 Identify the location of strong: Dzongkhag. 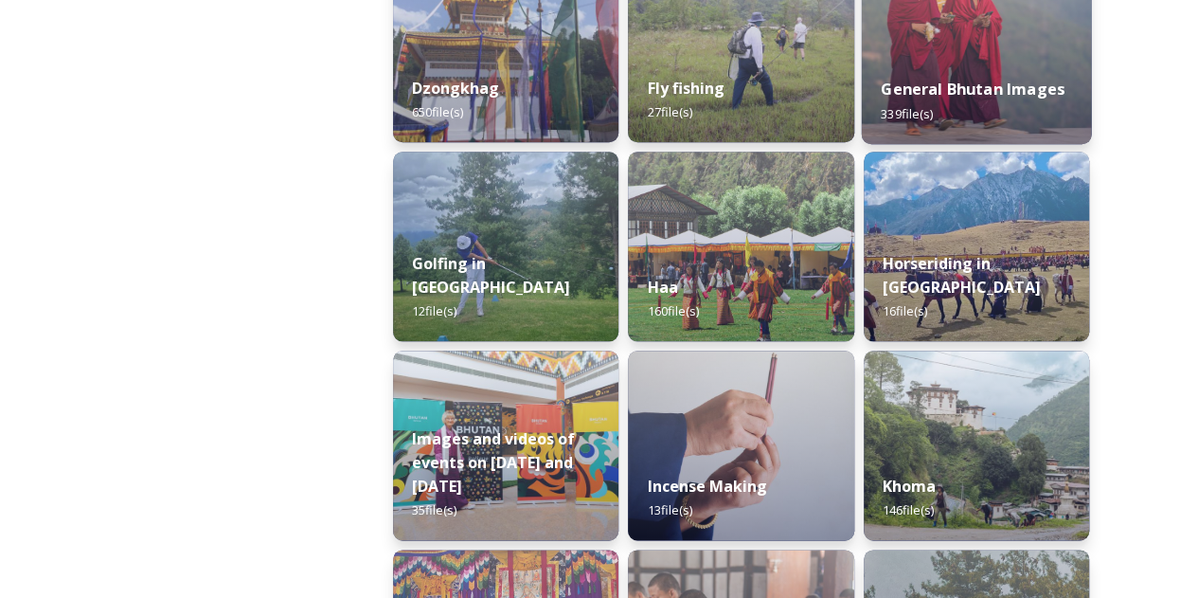
(456, 88).